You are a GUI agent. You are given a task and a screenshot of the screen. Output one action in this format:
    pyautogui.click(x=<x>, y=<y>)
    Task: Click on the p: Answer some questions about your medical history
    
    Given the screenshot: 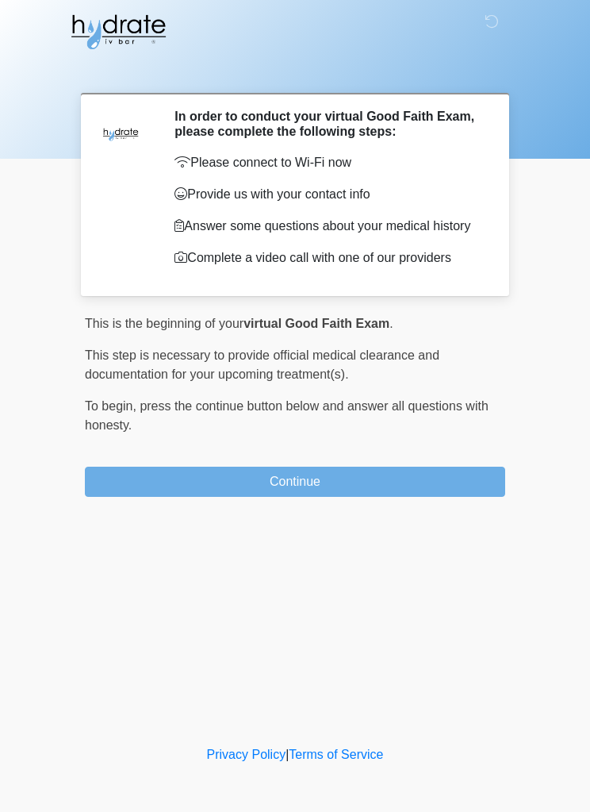 What is the action you would take?
    pyautogui.click(x=328, y=226)
    